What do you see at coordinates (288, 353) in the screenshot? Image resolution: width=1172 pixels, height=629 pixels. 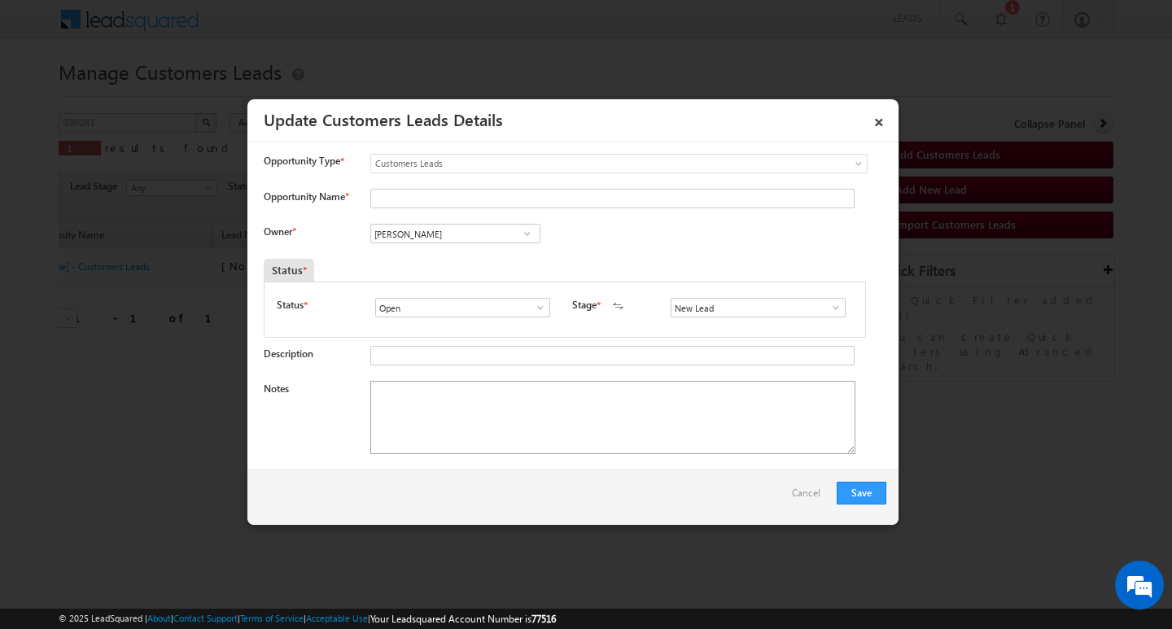 I see `label: Description` at bounding box center [288, 353].